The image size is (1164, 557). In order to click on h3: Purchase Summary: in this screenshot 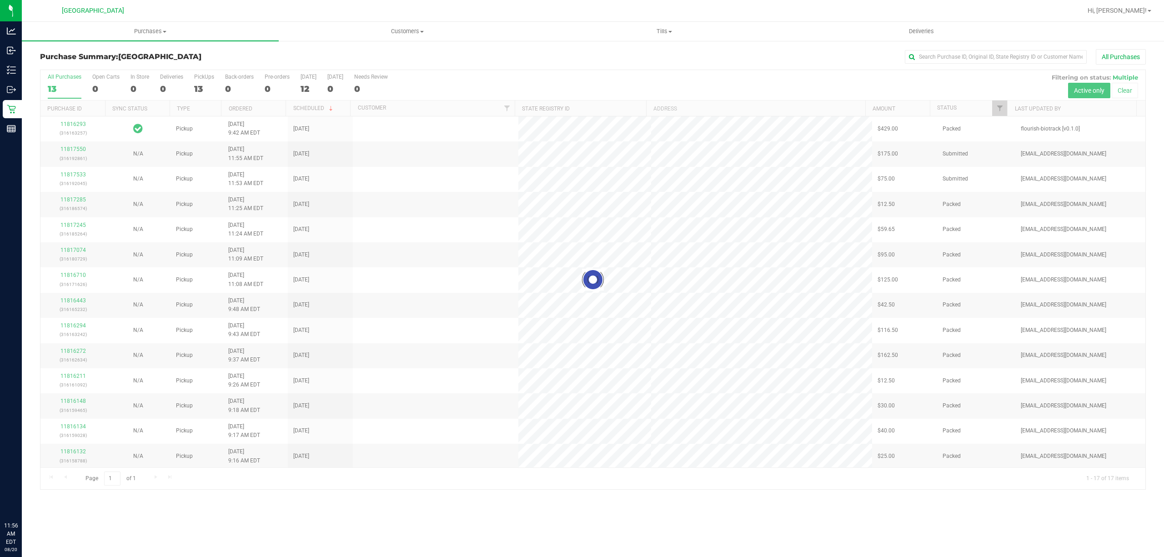, I will do `click(224, 57)`.